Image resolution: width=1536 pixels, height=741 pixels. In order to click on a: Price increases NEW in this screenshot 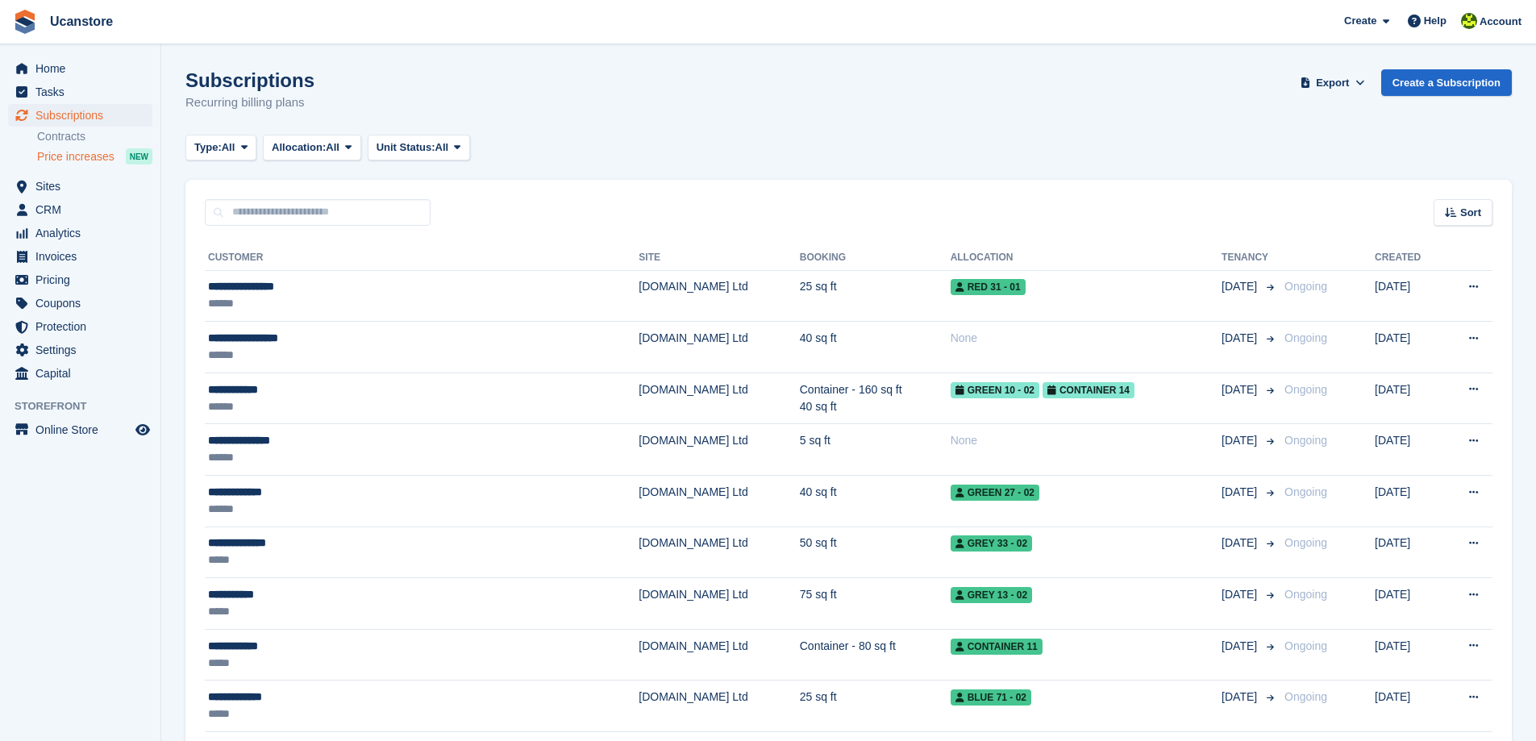, I will do `click(94, 156)`.